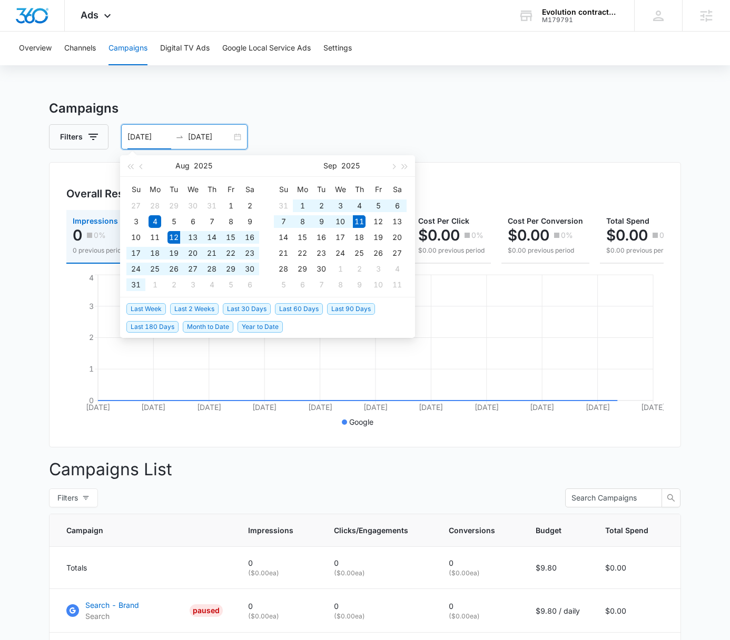 This screenshot has width=730, height=640. What do you see at coordinates (397, 190) in the screenshot?
I see `th: Sa` at bounding box center [397, 190].